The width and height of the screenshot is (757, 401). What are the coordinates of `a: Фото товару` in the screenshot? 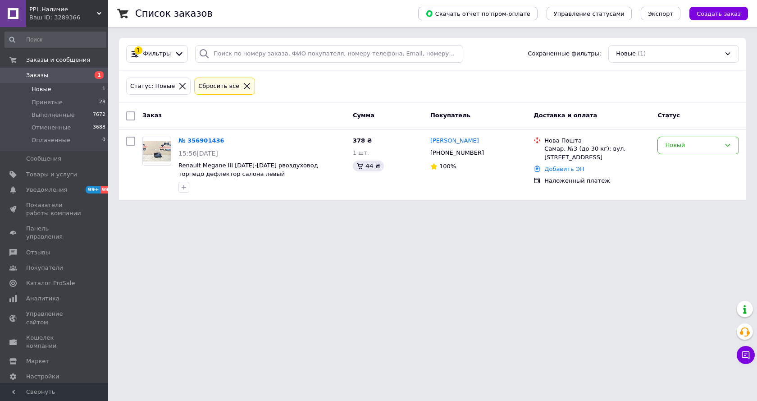 It's located at (157, 151).